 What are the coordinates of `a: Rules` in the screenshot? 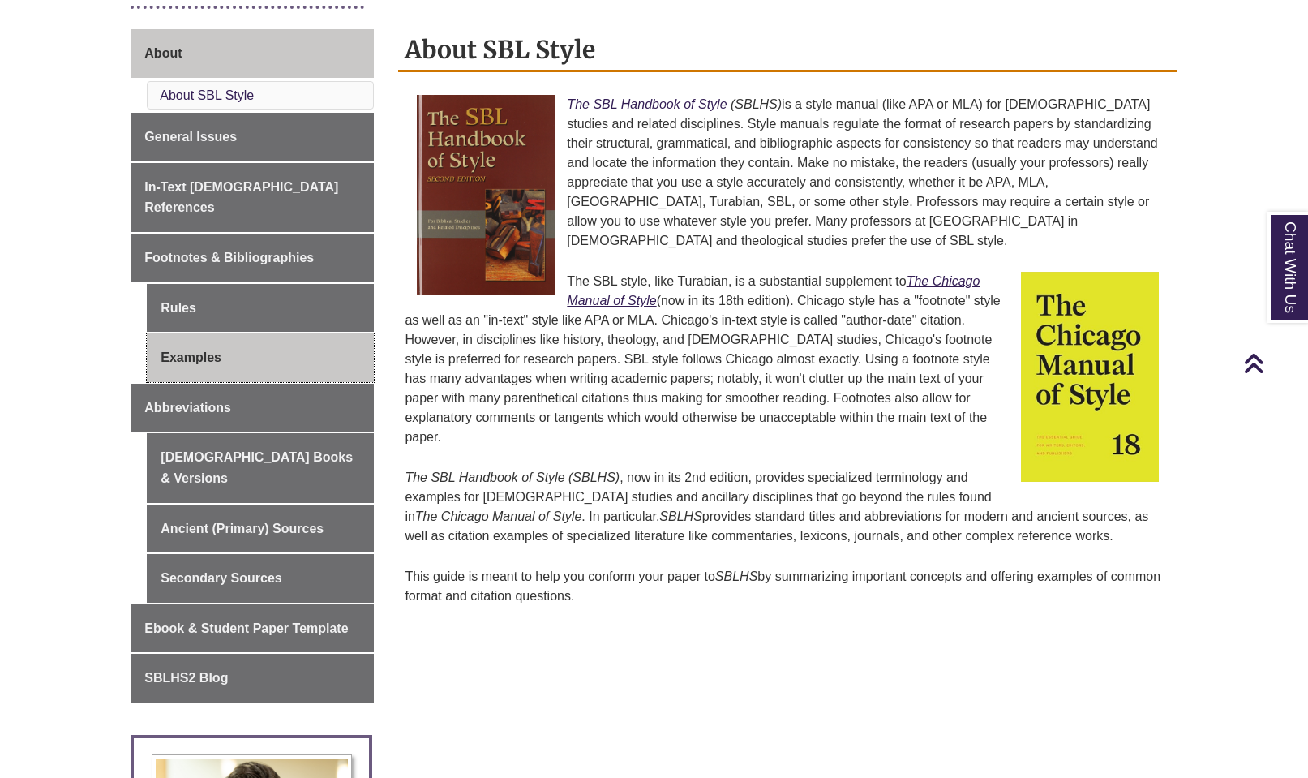 It's located at (260, 308).